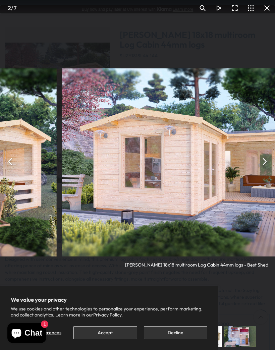  I want to click on button: Previous, so click(11, 161).